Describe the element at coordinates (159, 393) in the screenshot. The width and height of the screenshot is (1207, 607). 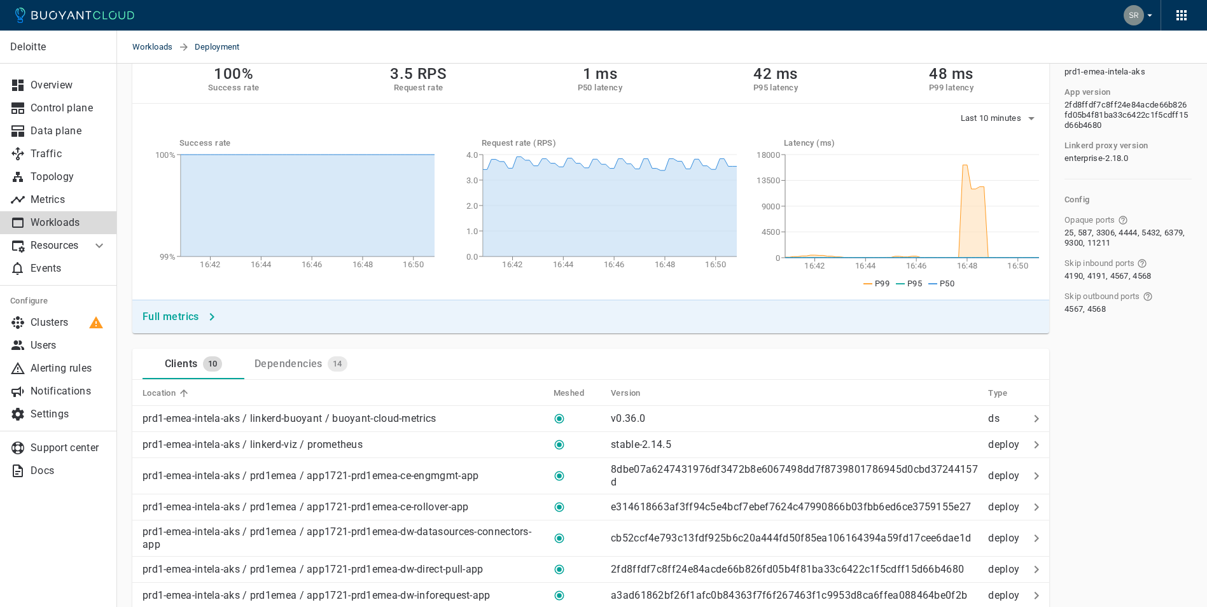
I see `h5: Location` at that location.